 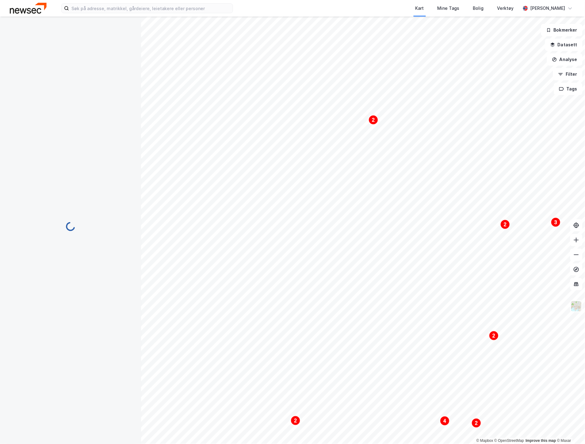 What do you see at coordinates (71, 227) in the screenshot?
I see `img: spinner.a6d8c91a73a9ac5275cf975e30b51cfb.svg` at bounding box center [71, 227].